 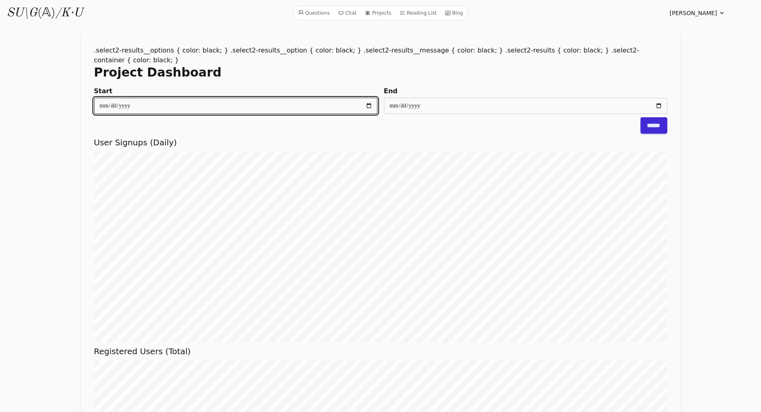 What do you see at coordinates (525, 91) in the screenshot?
I see `label: End` at bounding box center [525, 91].